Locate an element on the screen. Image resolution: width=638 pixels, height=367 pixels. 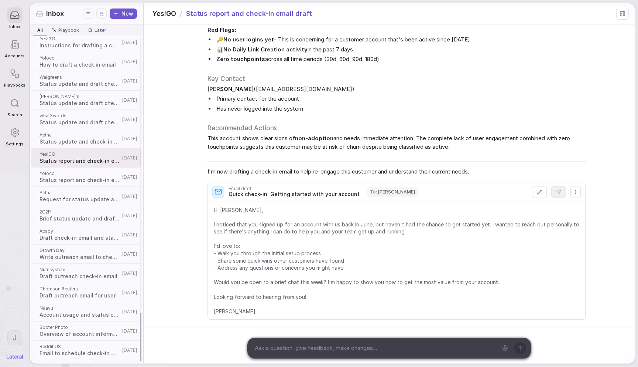
span: Aetna is located at coordinates (80, 192).